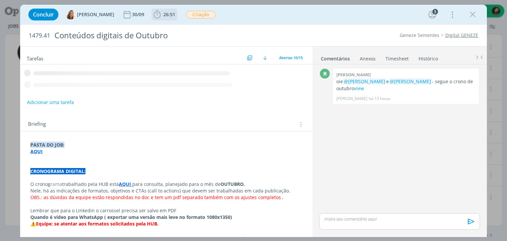 Image resolution: width=507 pixels, height=241 pixels. I want to click on a: Geneze Sementes, so click(420, 35).